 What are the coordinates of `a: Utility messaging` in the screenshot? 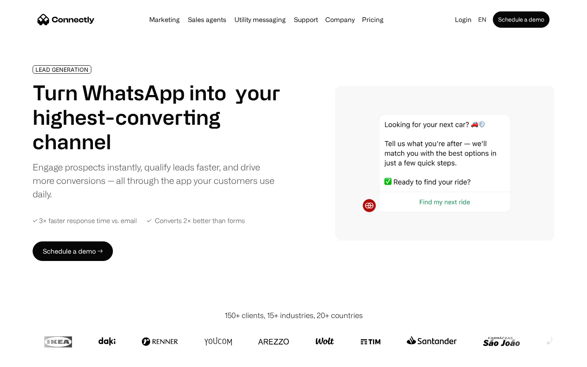 It's located at (260, 20).